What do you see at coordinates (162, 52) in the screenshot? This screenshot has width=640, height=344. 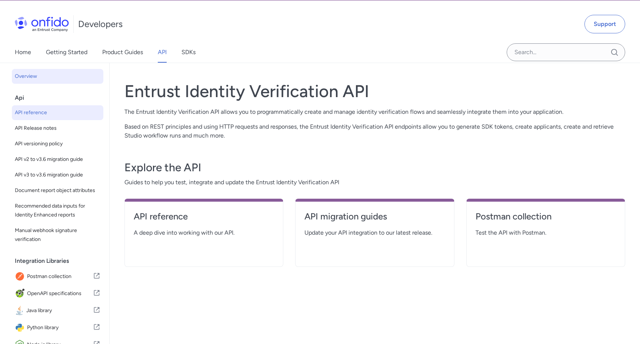 I see `a: API` at bounding box center [162, 52].